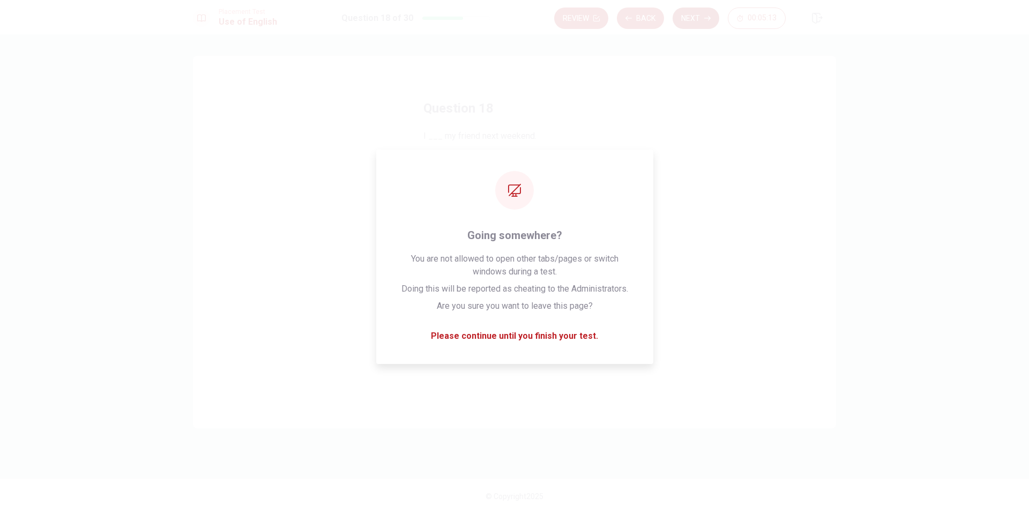 The width and height of the screenshot is (1029, 513). Describe the element at coordinates (515, 279) in the screenshot. I see `button: Ddid see` at that location.